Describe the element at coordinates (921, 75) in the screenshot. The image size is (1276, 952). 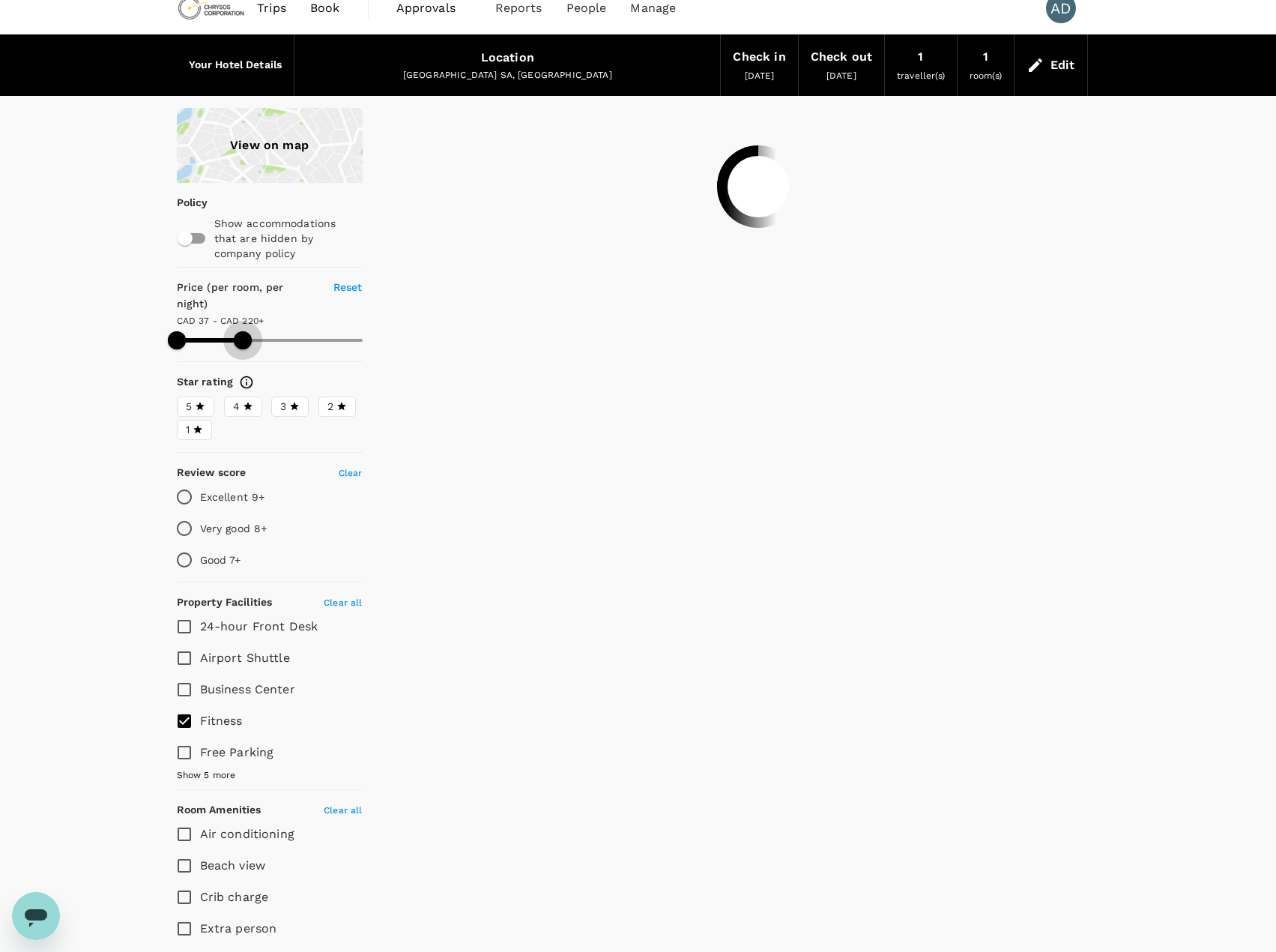
I see `span: traveller(s)` at that location.